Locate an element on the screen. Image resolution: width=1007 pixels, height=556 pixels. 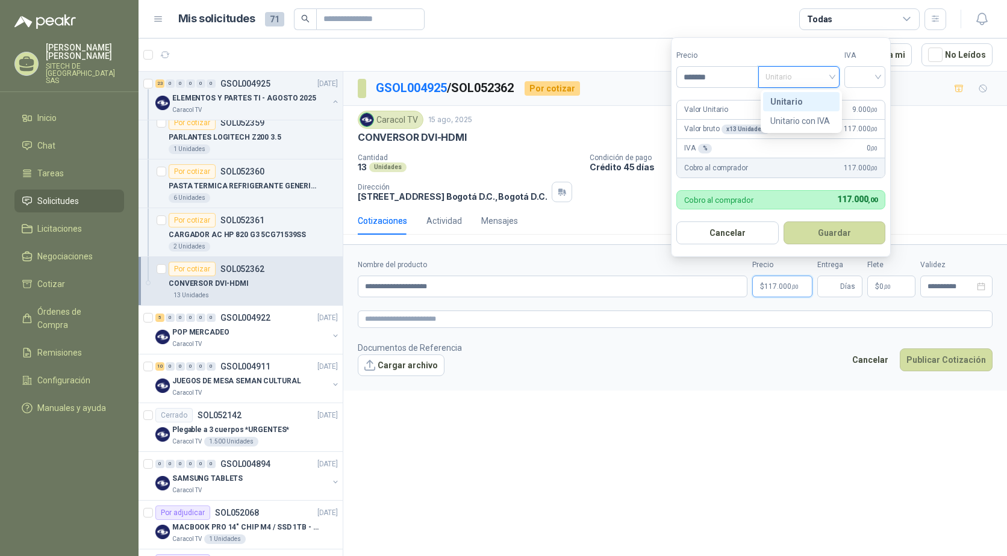
p: Cantidad is located at coordinates (468, 158).